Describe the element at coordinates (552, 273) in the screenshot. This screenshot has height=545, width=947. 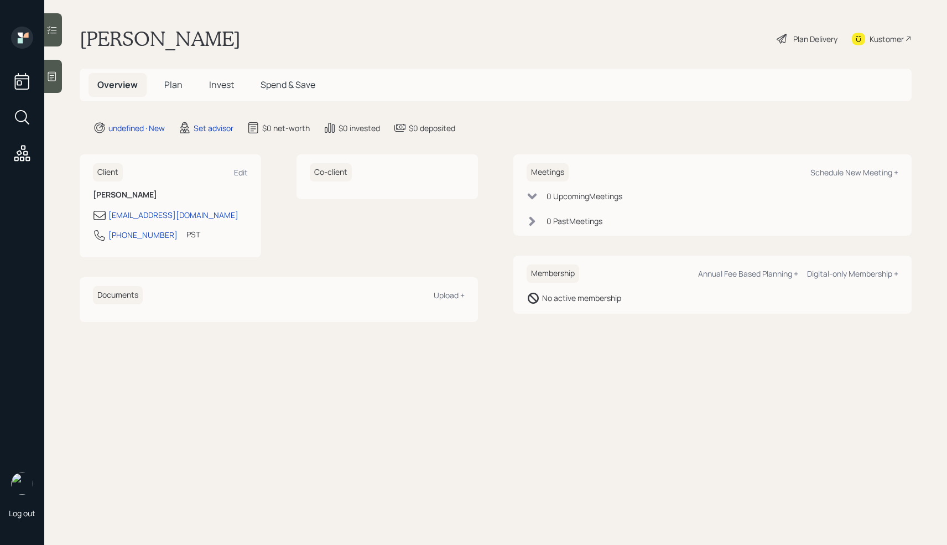
I see `h6: Membership` at that location.